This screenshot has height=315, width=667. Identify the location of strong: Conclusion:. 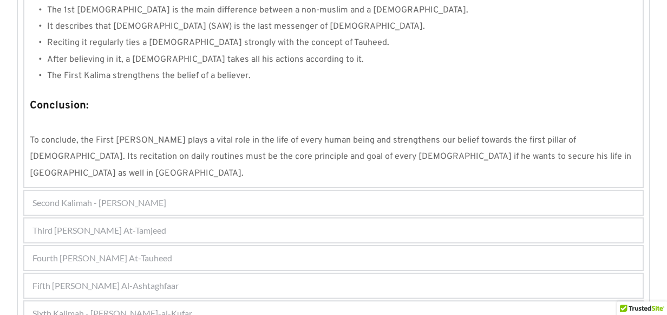
(59, 106).